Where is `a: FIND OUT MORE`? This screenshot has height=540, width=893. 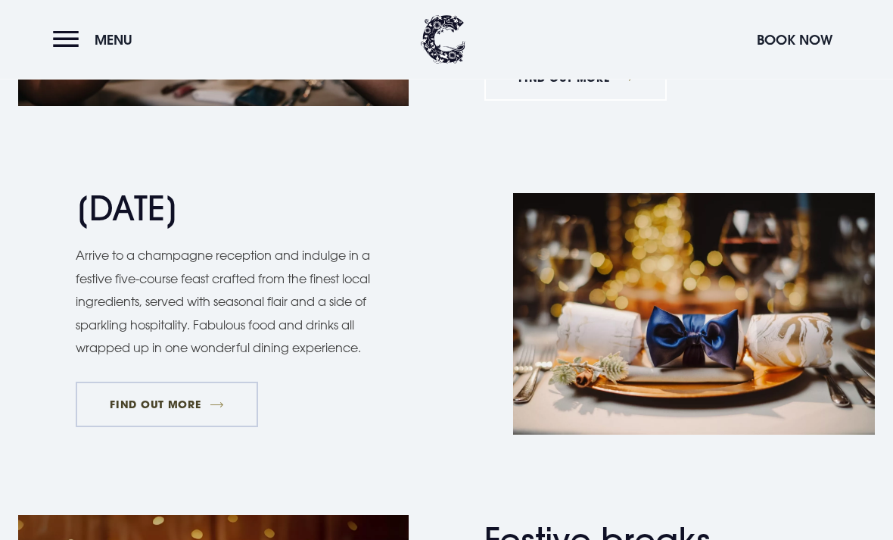
a: FIND OUT MORE is located at coordinates (167, 405).